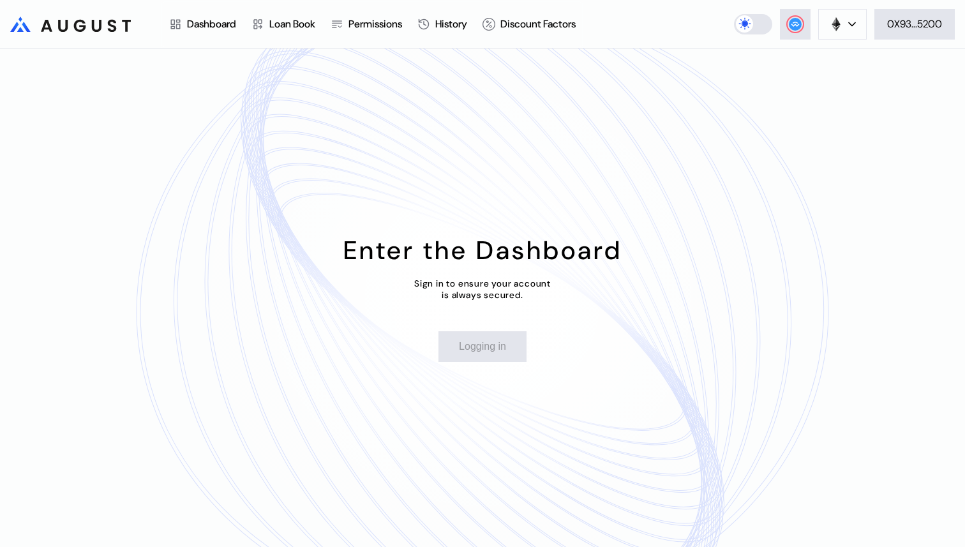  What do you see at coordinates (483, 289) in the screenshot?
I see `div: Sign in to ensure your account is always secured.` at bounding box center [483, 289].